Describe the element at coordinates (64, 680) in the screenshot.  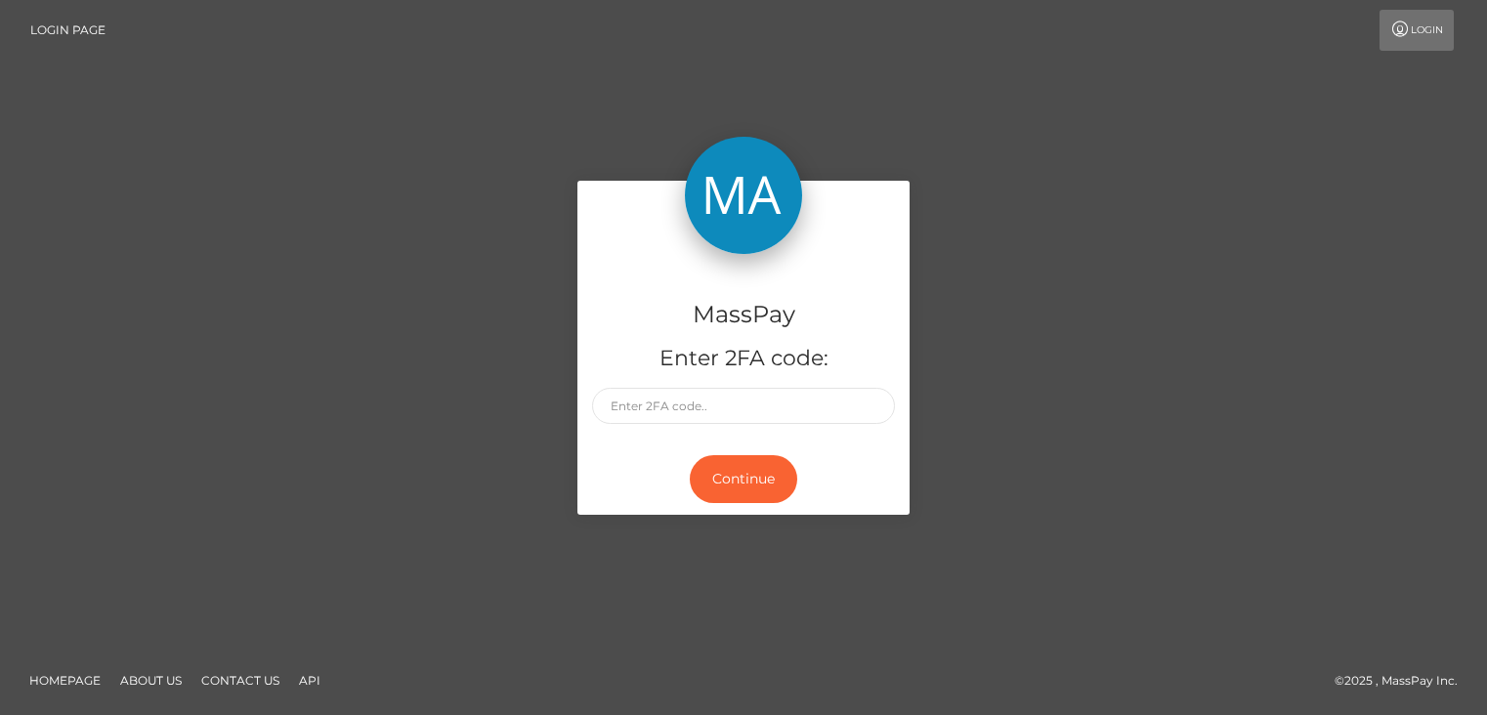
I see `a: Homepage` at that location.